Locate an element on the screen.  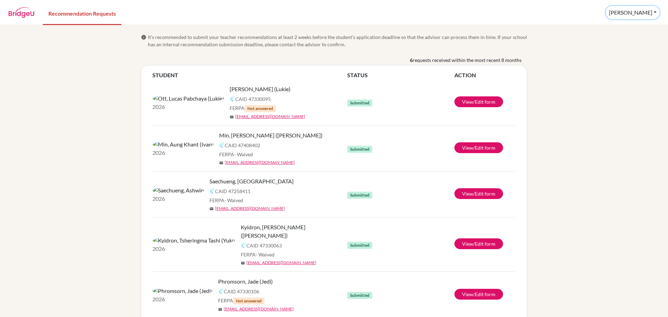
span: Phromsorn, Jade (Jedi) is located at coordinates (245, 281).